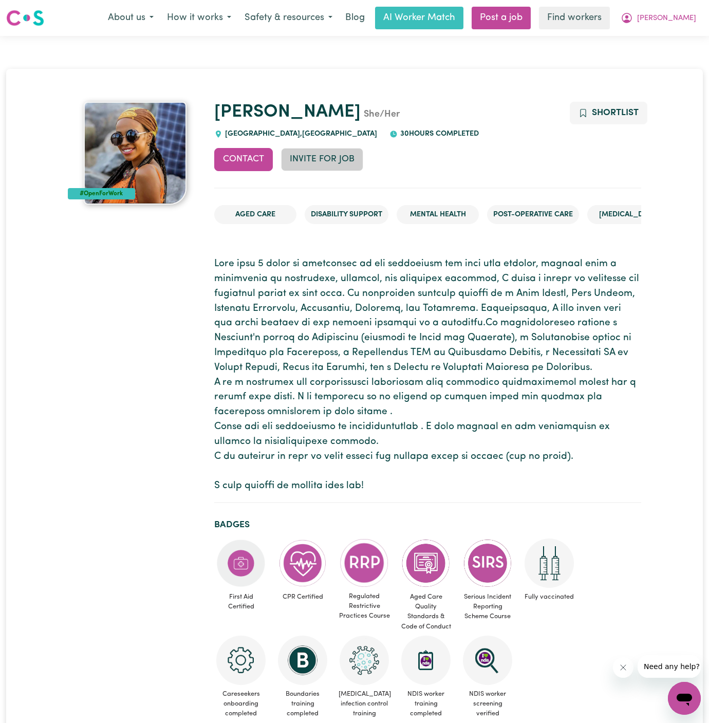 Image resolution: width=709 pixels, height=723 pixels. Describe the element at coordinates (615, 113) in the screenshot. I see `span: Shortlist` at that location.